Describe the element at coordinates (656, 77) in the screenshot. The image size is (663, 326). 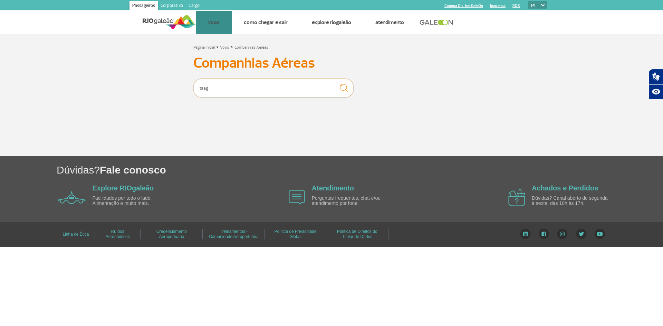
I see `button: Abrir tradutor de língua de sinais.` at that location.